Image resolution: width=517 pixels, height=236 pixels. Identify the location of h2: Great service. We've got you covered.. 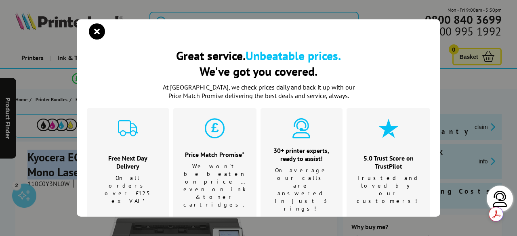
(258, 63).